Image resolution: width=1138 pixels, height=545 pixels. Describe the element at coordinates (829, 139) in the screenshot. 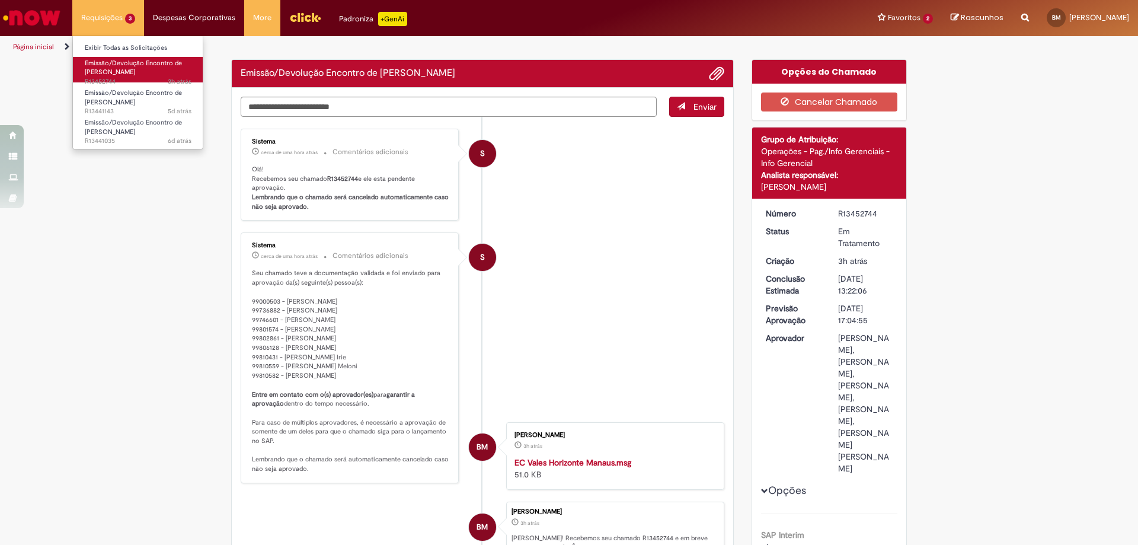

I see `div: Grupo de Atribuição:` at that location.